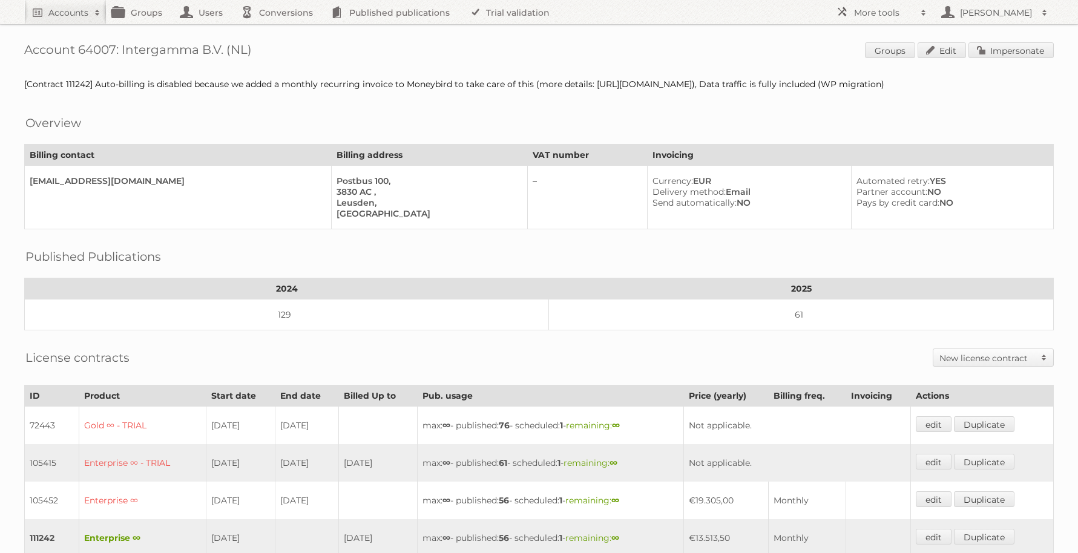 This screenshot has height=553, width=1078. What do you see at coordinates (143, 396) in the screenshot?
I see `th: Product` at bounding box center [143, 396].